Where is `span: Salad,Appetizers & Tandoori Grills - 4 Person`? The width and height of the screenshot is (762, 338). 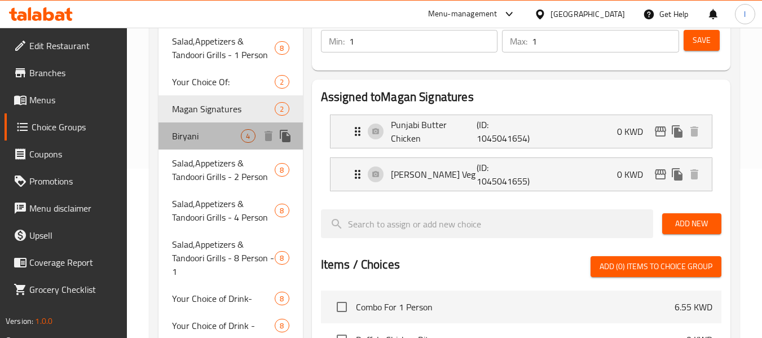 span: Salad,Appetizers & Tandoori Grills - 4 Person is located at coordinates (223, 210).